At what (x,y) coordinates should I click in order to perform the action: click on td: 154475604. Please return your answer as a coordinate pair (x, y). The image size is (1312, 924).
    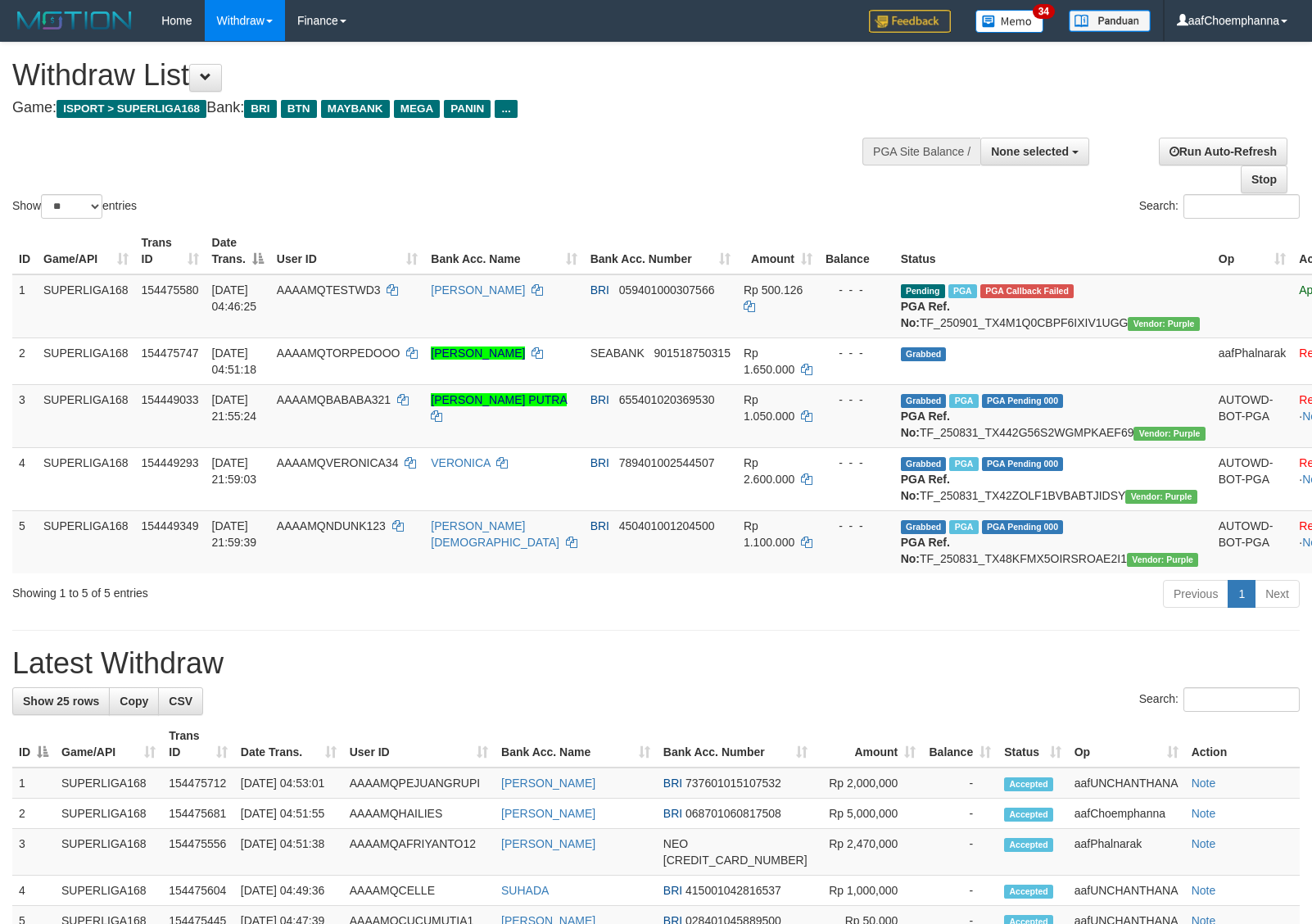
    Looking at the image, I should click on (198, 890).